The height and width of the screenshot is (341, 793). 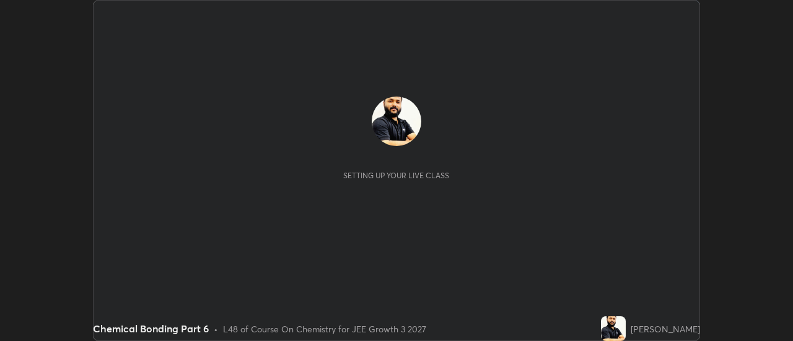 What do you see at coordinates (150, 329) in the screenshot?
I see `div: Chemical Bonding Part 6` at bounding box center [150, 329].